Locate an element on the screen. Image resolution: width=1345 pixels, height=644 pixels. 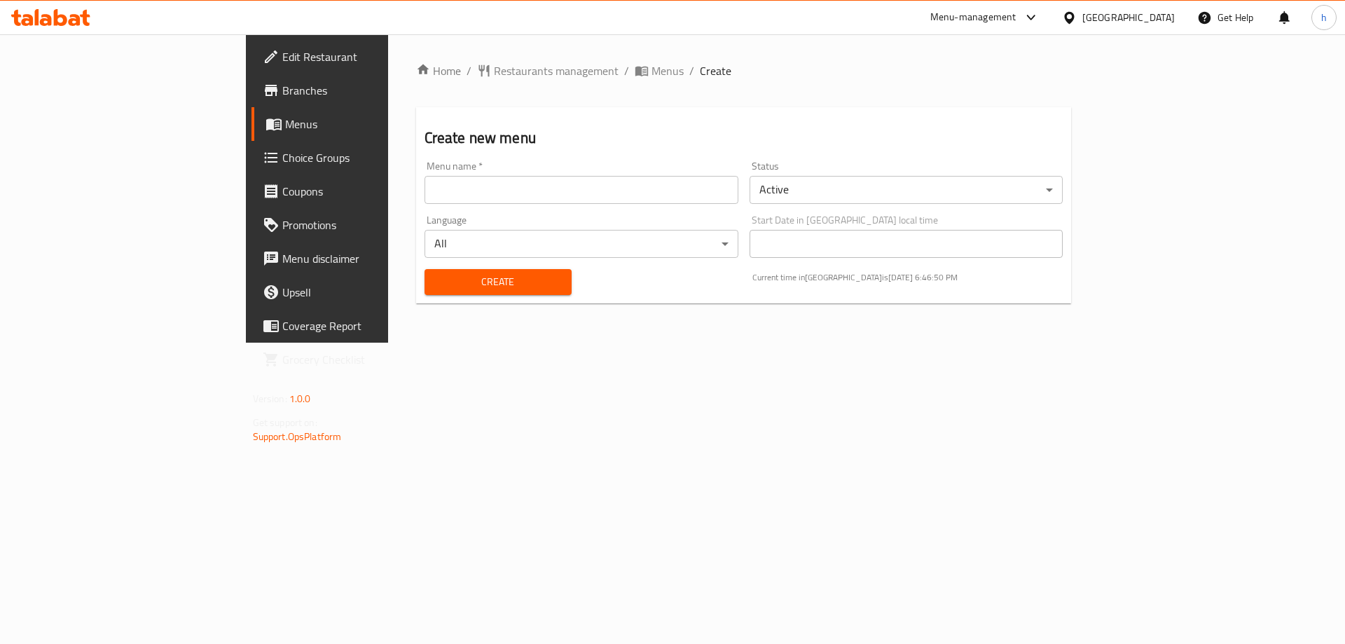
input: Please enter Menu name is located at coordinates (582, 190).